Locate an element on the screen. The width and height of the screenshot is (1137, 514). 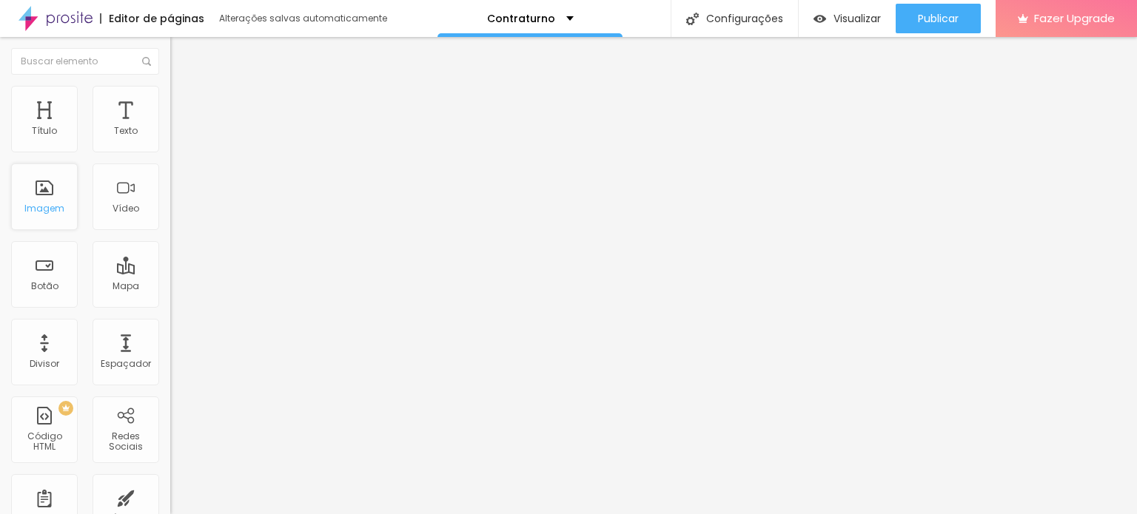
span: Publicar is located at coordinates (938, 19).